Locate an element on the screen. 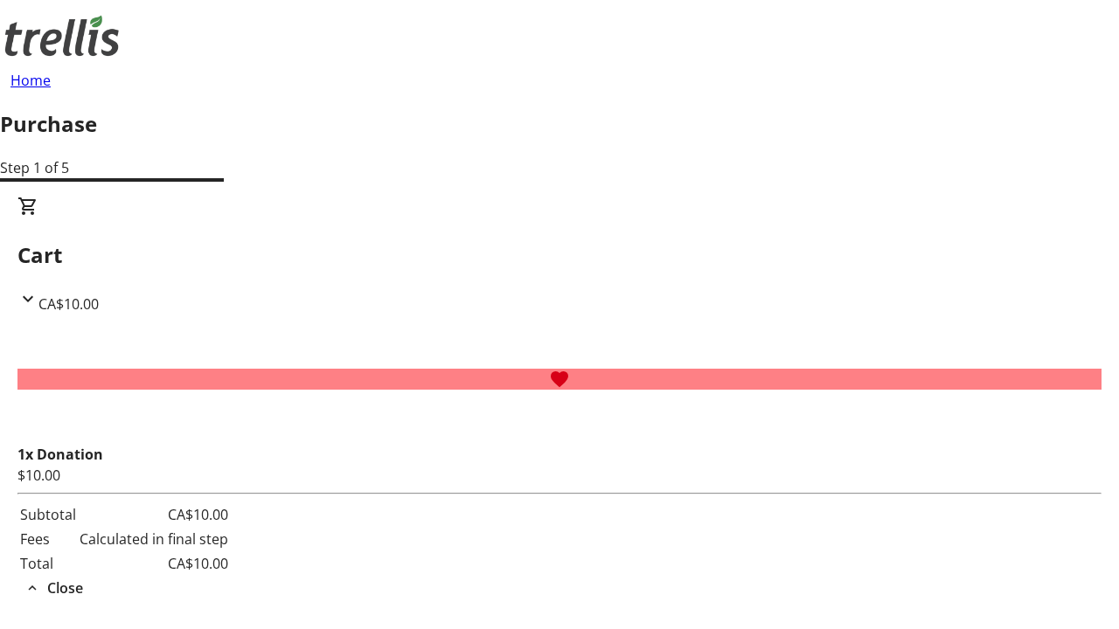 This screenshot has width=1119, height=629. td: Subtotal is located at coordinates (48, 515).